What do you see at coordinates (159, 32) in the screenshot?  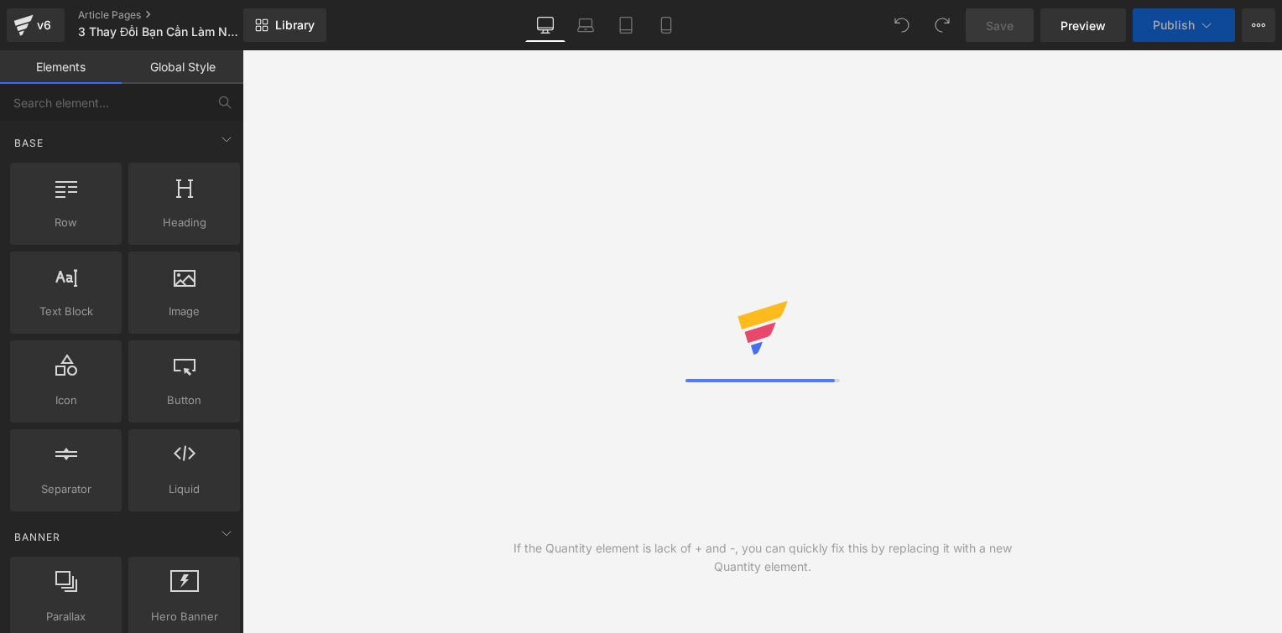 I see `span: 3 Thay Đổi Bạn Cần Làm Ngay Để Có Giấc Ngủ Chất Lượng (+ Góc Nhìn Khoa Học)` at bounding box center [159, 32].